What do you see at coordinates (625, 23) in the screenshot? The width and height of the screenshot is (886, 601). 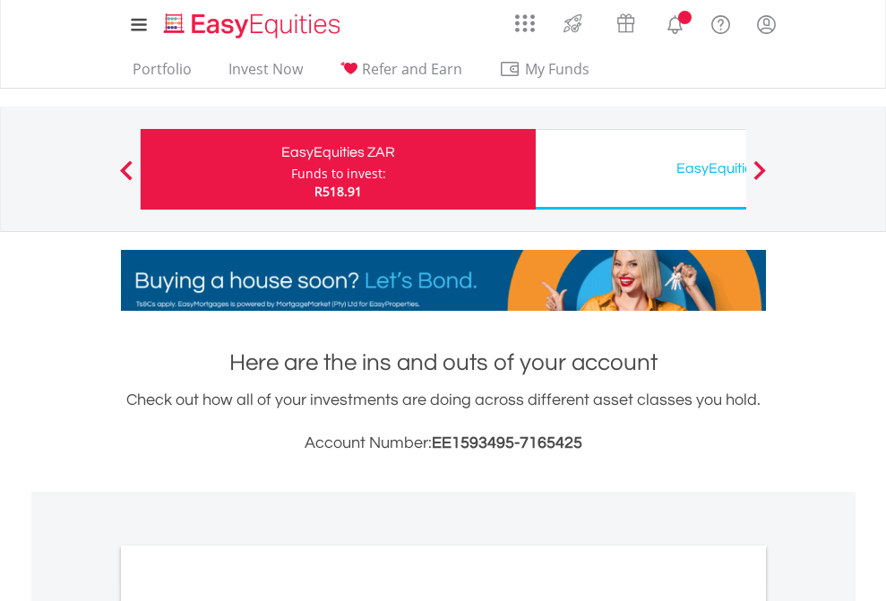 I see `img: vouchers-v2.svg` at bounding box center [625, 23].